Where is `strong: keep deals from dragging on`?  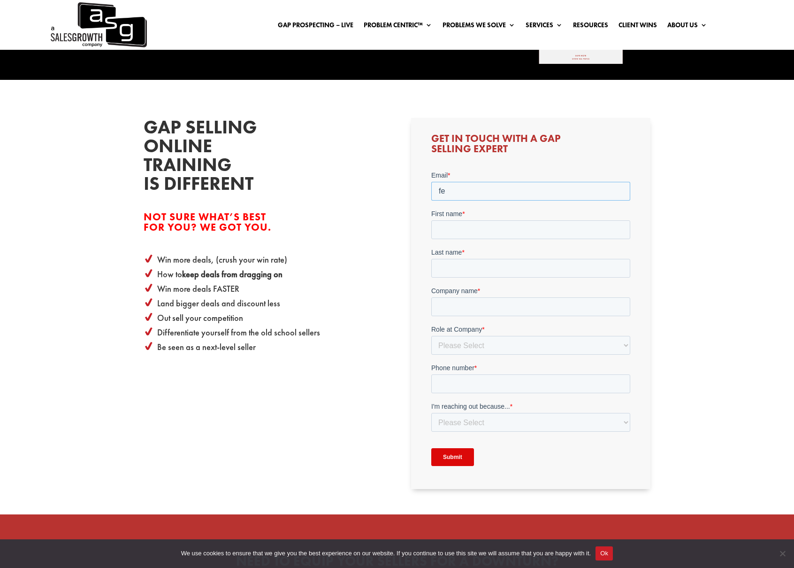 strong: keep deals from dragging on is located at coordinates (232, 274).